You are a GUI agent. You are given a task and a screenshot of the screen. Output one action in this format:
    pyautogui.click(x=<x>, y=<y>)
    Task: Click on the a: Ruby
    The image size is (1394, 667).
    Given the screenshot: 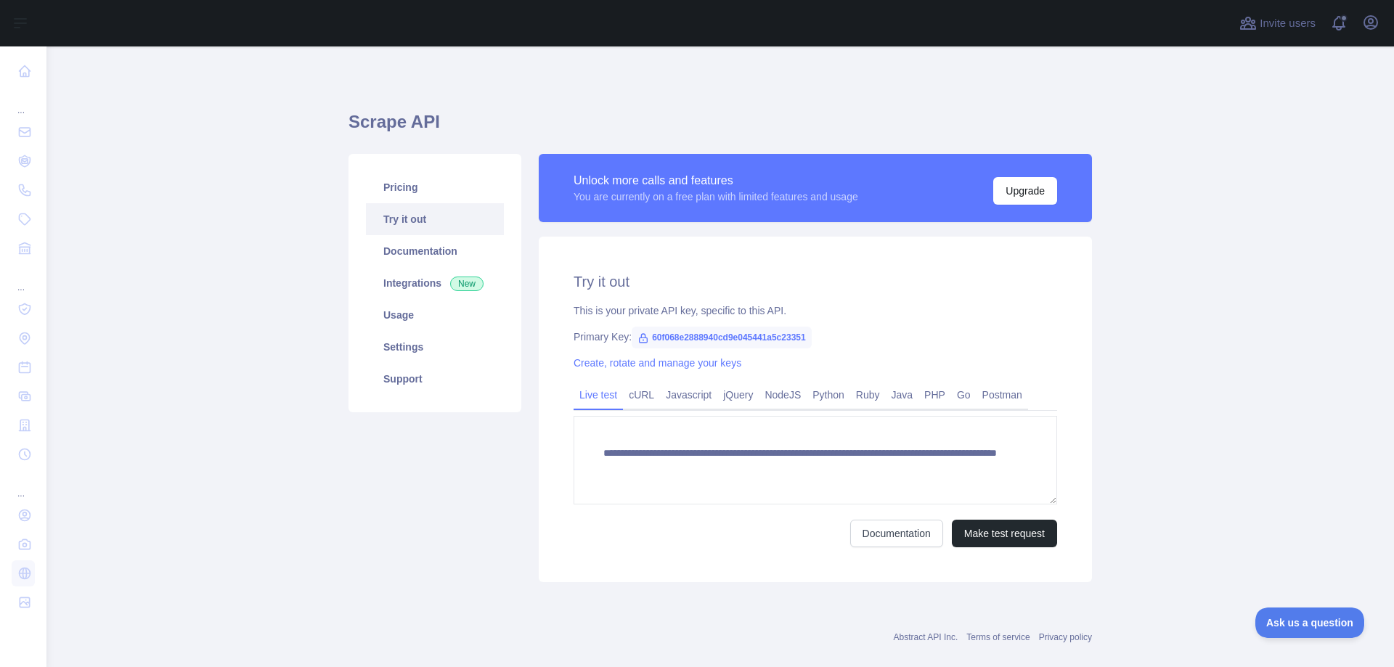 What is the action you would take?
    pyautogui.click(x=868, y=395)
    